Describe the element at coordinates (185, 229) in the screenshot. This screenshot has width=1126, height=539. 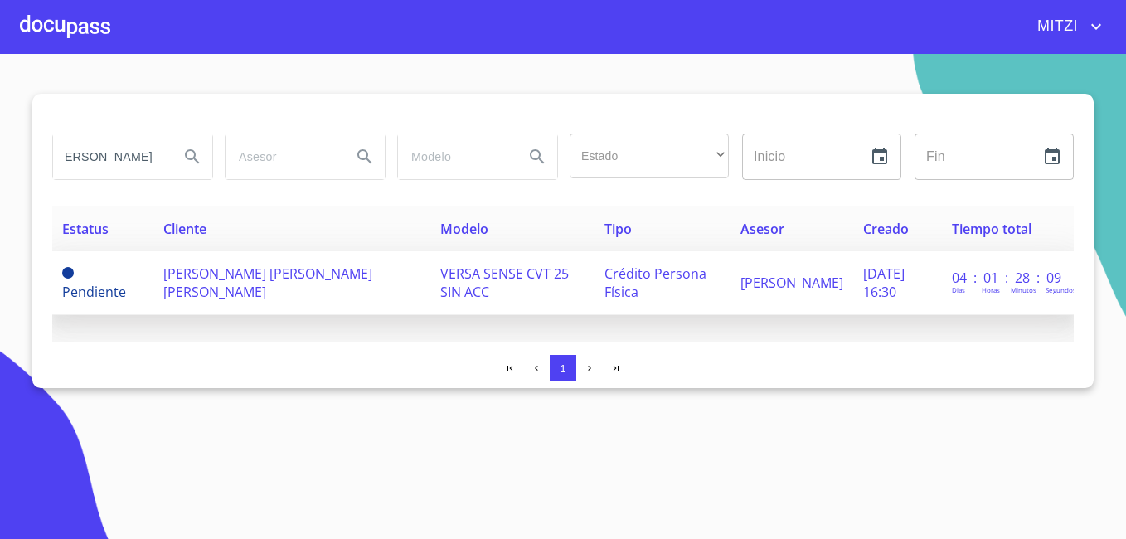
I see `span: Cliente` at that location.